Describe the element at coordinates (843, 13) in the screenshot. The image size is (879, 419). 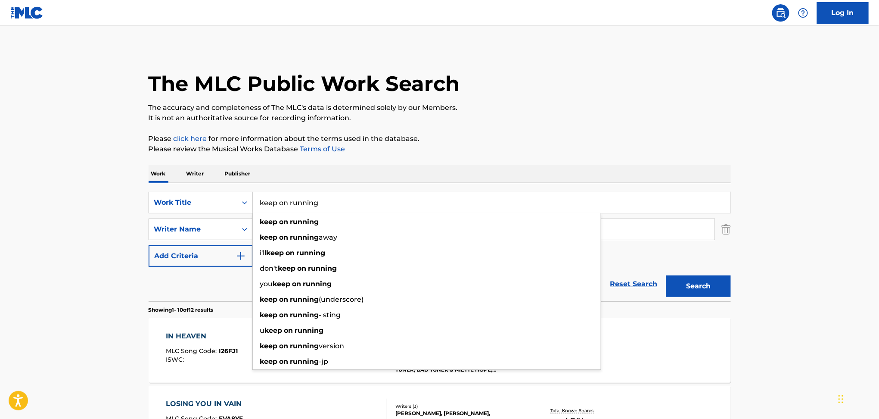
I see `a: Log In` at that location.